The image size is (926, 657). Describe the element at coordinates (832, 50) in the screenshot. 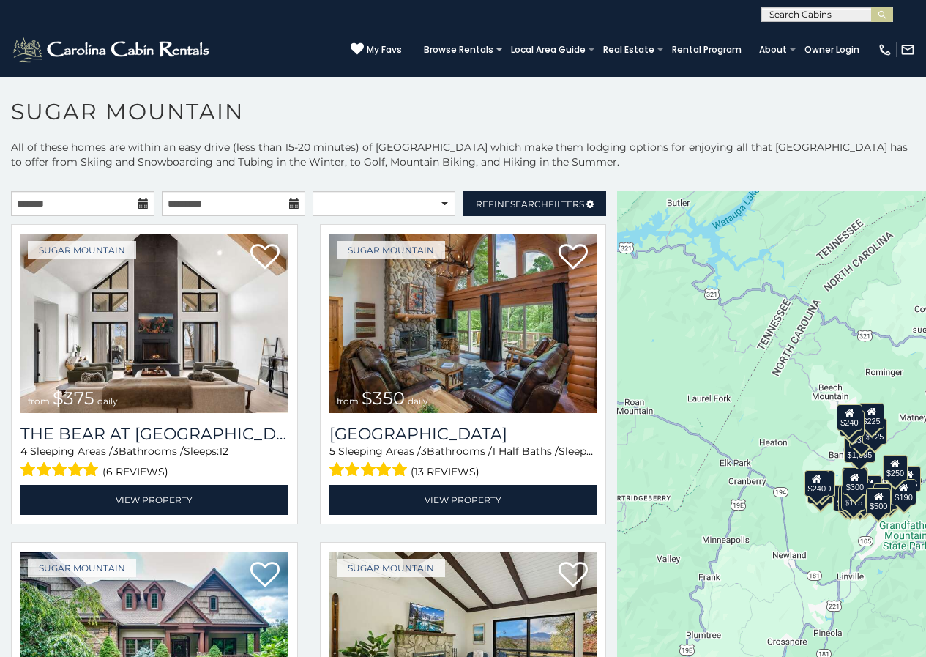

I see `a: Owner Login` at that location.